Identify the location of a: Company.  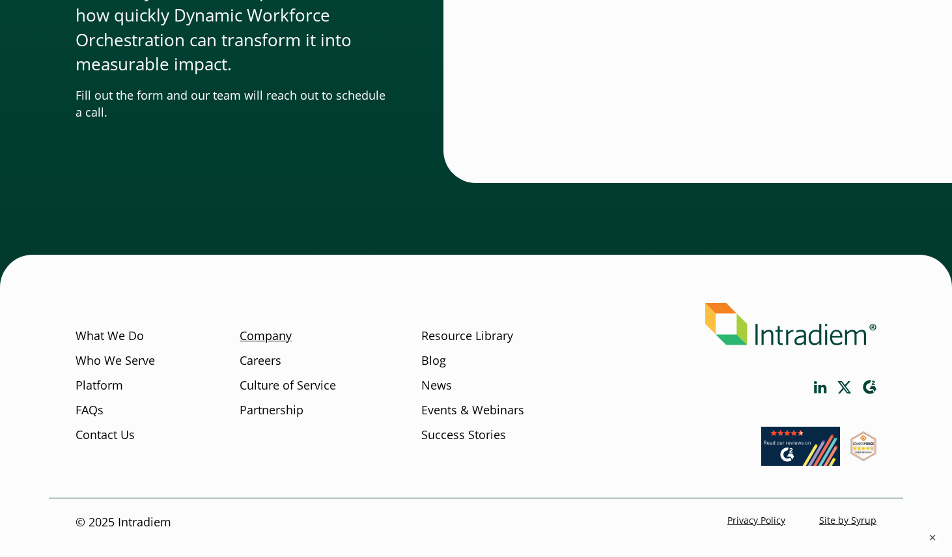
(266, 336).